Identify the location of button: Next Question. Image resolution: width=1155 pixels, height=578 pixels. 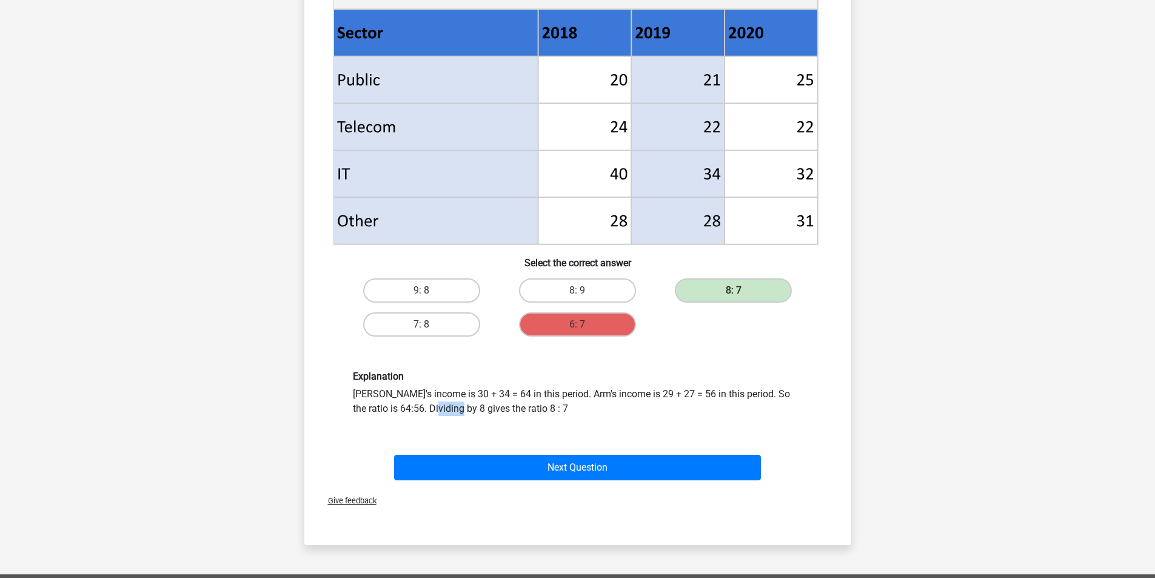
(577, 467).